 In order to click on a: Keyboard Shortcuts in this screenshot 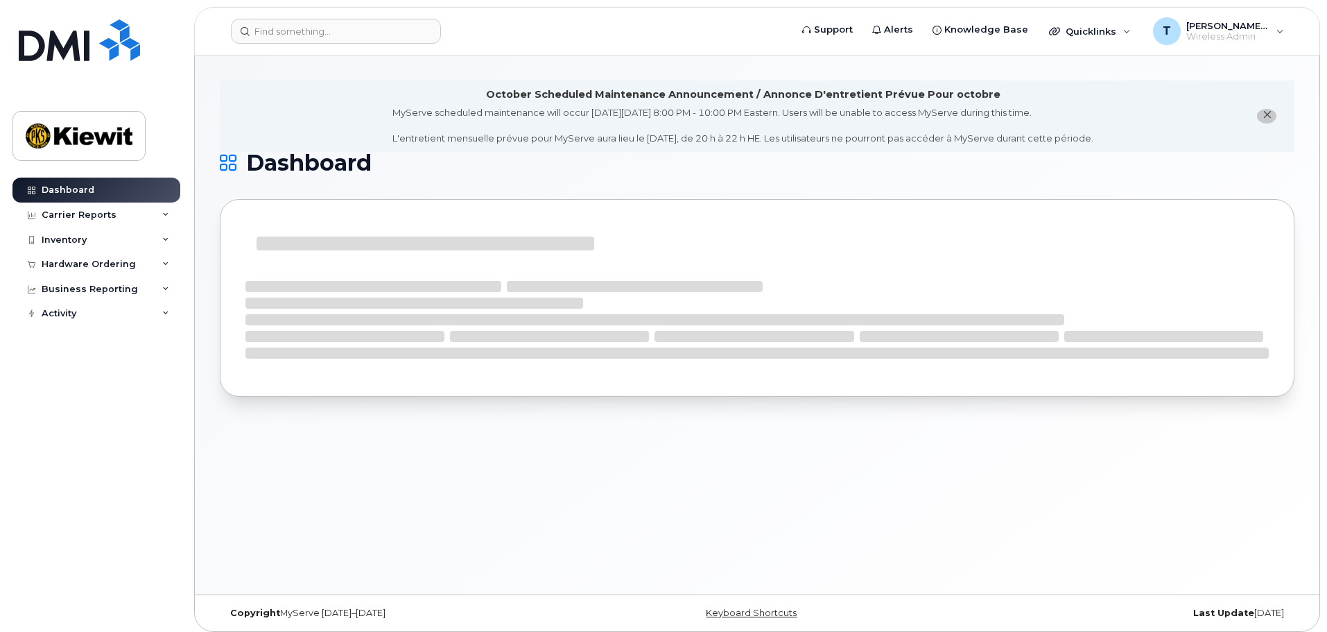, I will do `click(751, 612)`.